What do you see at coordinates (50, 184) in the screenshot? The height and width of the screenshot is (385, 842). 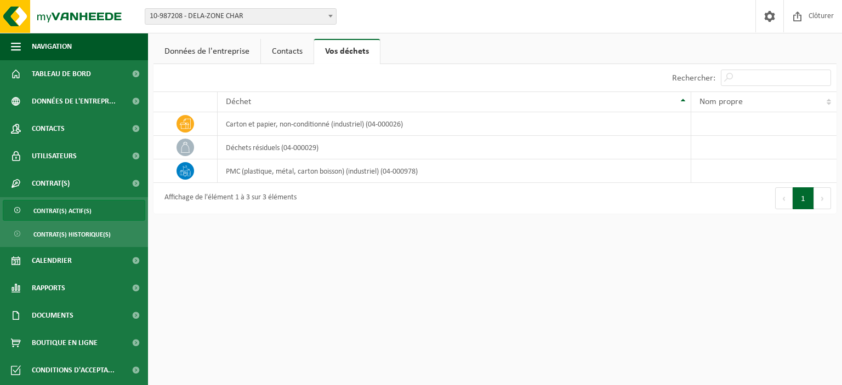 I see `span: Contrat(s)` at bounding box center [50, 184].